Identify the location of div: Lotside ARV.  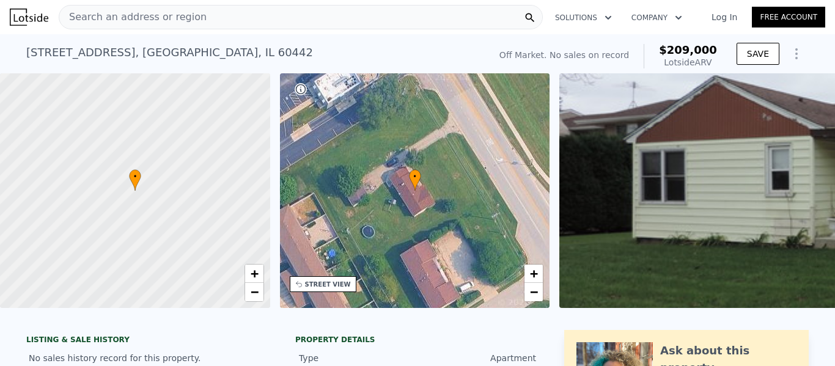
(687, 62).